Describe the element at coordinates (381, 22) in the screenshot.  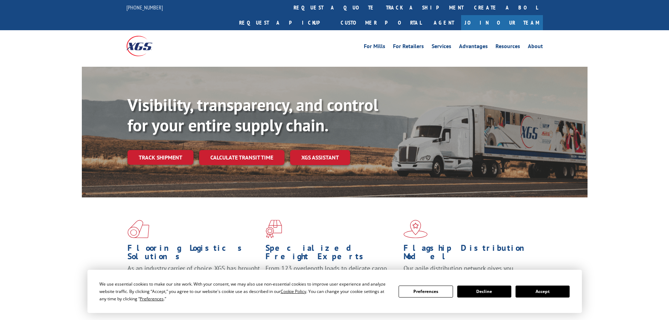
I see `a: Customer Portal` at that location.